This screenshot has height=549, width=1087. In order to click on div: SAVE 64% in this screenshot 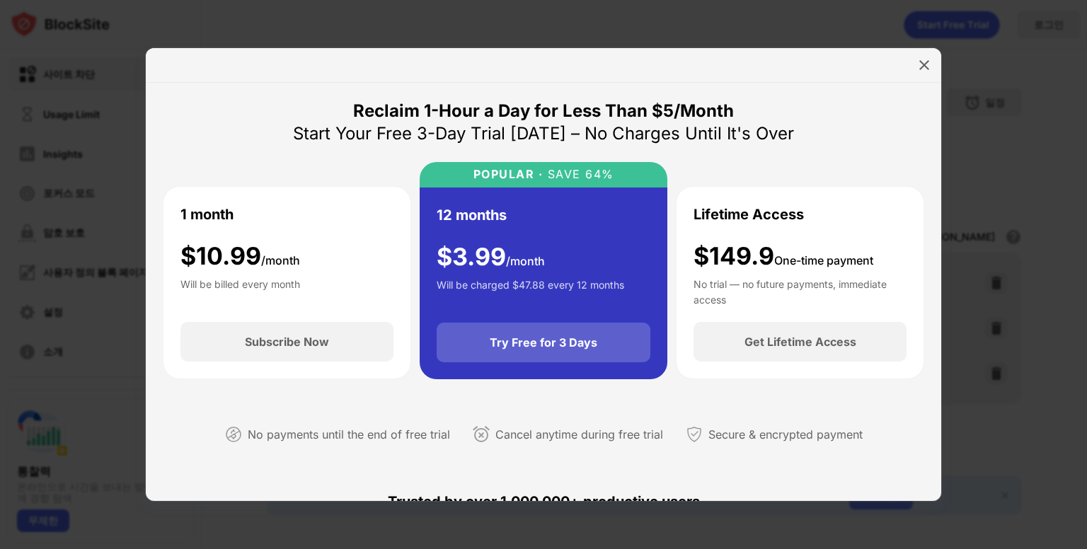, I will do `click(578, 174)`.